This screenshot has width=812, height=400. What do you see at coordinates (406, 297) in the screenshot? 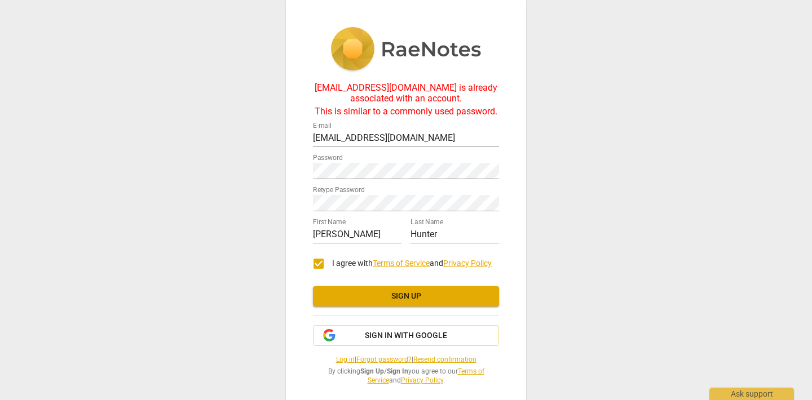
I see `button: Sign up` at bounding box center [406, 297].